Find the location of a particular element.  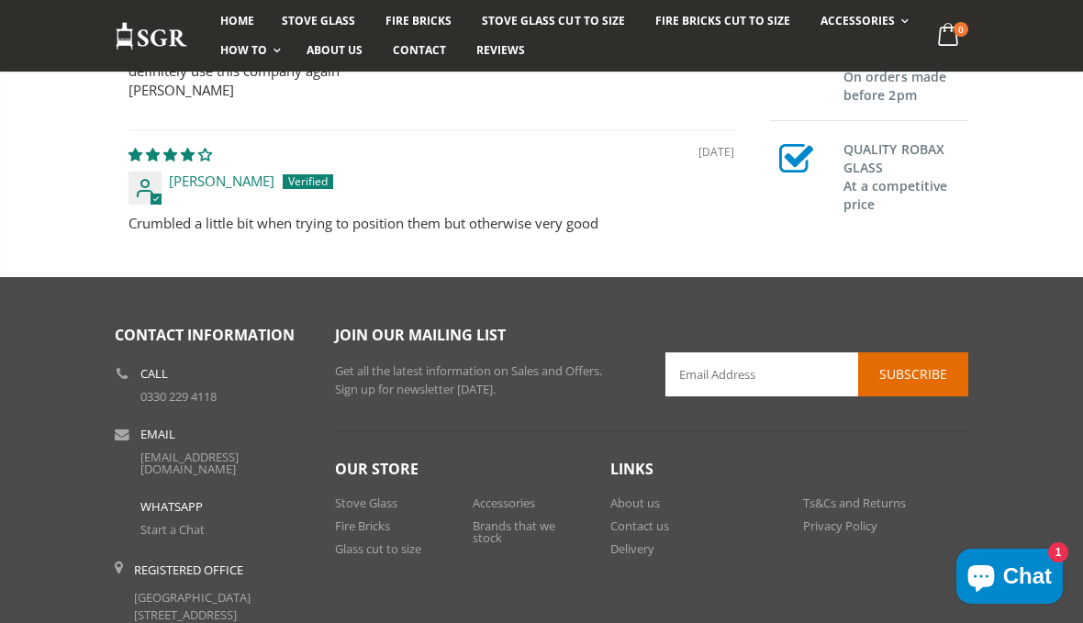

h3: QUALITY ROBAX GLASS At a competitive price is located at coordinates (906, 175).